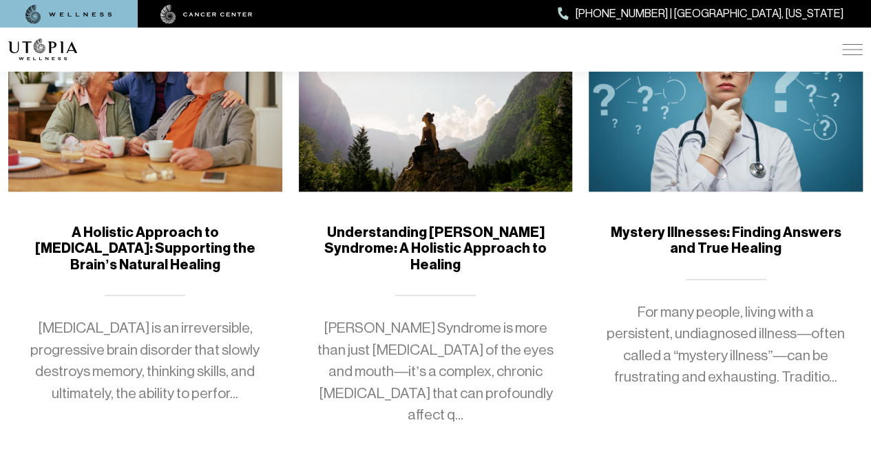 The width and height of the screenshot is (871, 467). What do you see at coordinates (853, 50) in the screenshot?
I see `img: icon-hamburger` at bounding box center [853, 50].